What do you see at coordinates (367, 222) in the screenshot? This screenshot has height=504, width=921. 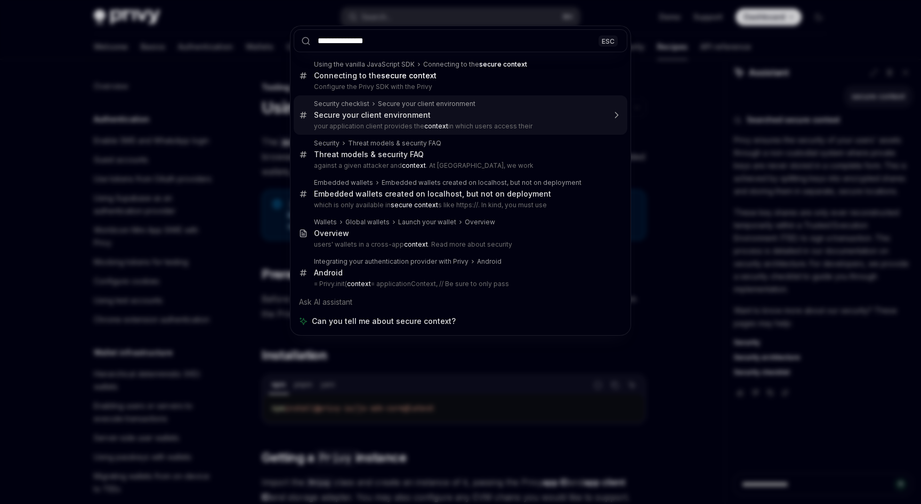 I see `div: Global wallets` at bounding box center [367, 222].